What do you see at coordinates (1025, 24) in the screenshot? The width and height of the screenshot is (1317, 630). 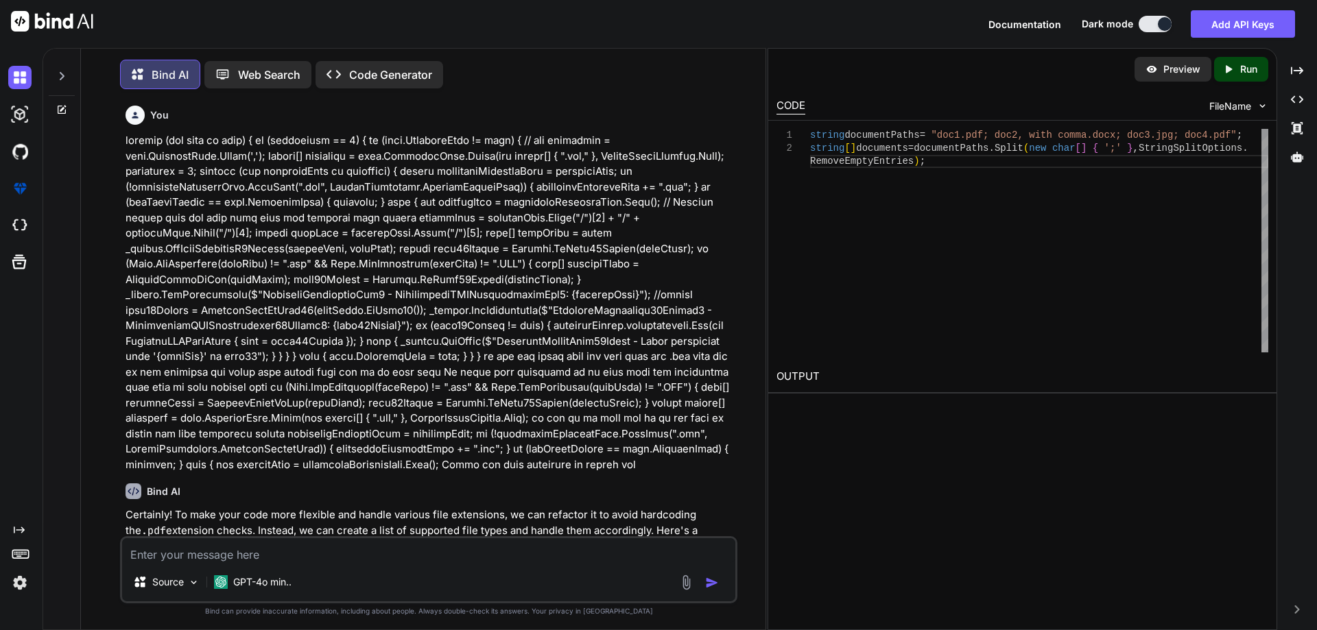 I see `span: Documentation` at bounding box center [1025, 24].